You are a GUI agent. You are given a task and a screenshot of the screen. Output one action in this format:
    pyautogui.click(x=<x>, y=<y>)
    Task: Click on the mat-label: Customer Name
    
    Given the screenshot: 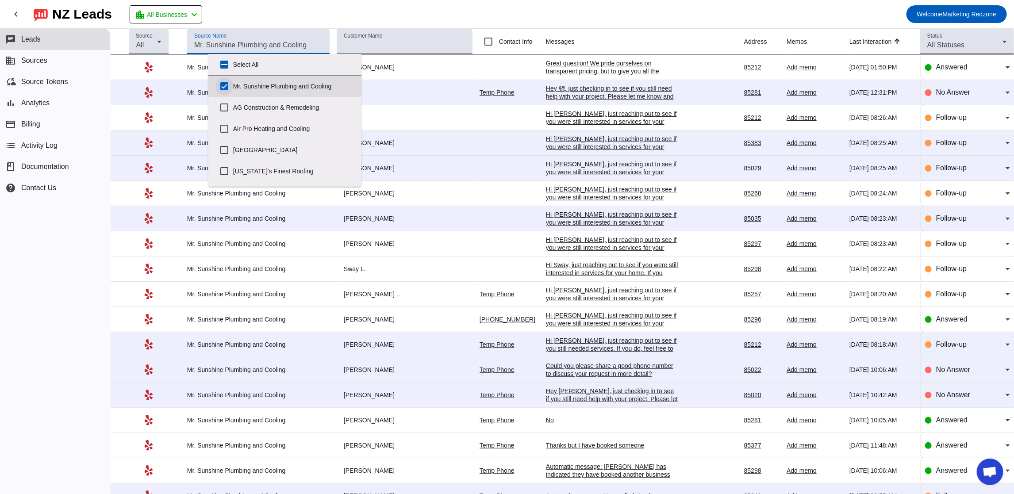 What is the action you would take?
    pyautogui.click(x=363, y=36)
    